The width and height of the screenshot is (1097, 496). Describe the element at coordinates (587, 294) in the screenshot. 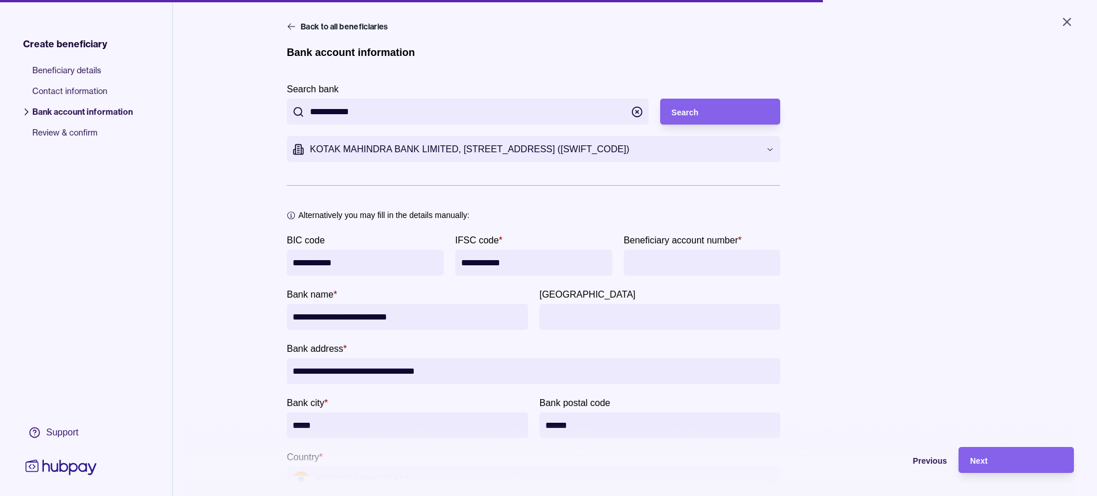

I see `label: Bank province` at that location.